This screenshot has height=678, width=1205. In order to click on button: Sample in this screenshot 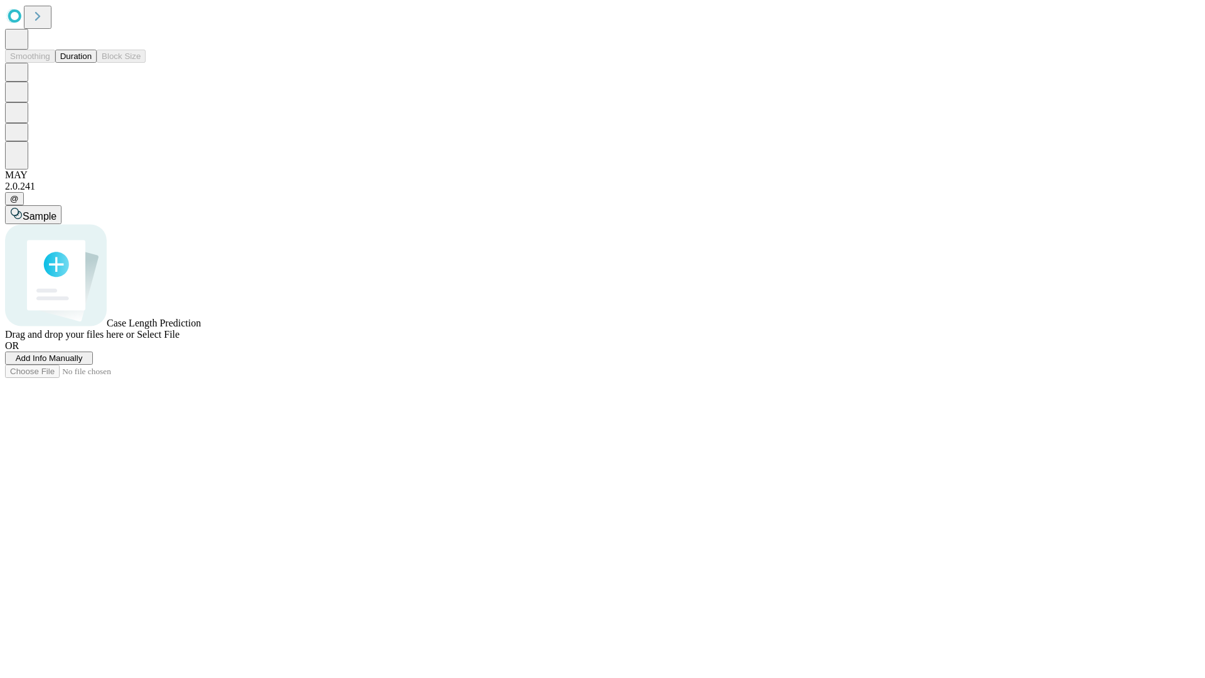, I will do `click(33, 215)`.